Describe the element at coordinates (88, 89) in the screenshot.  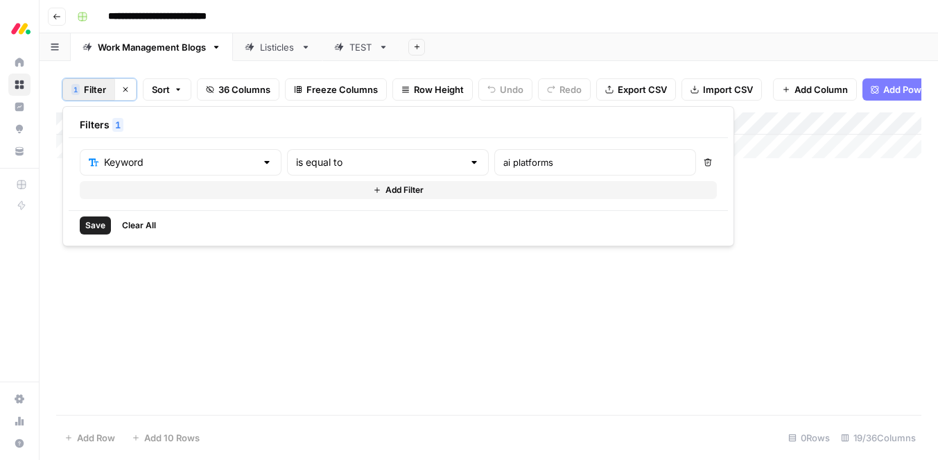
I see `button: 1Filter` at that location.